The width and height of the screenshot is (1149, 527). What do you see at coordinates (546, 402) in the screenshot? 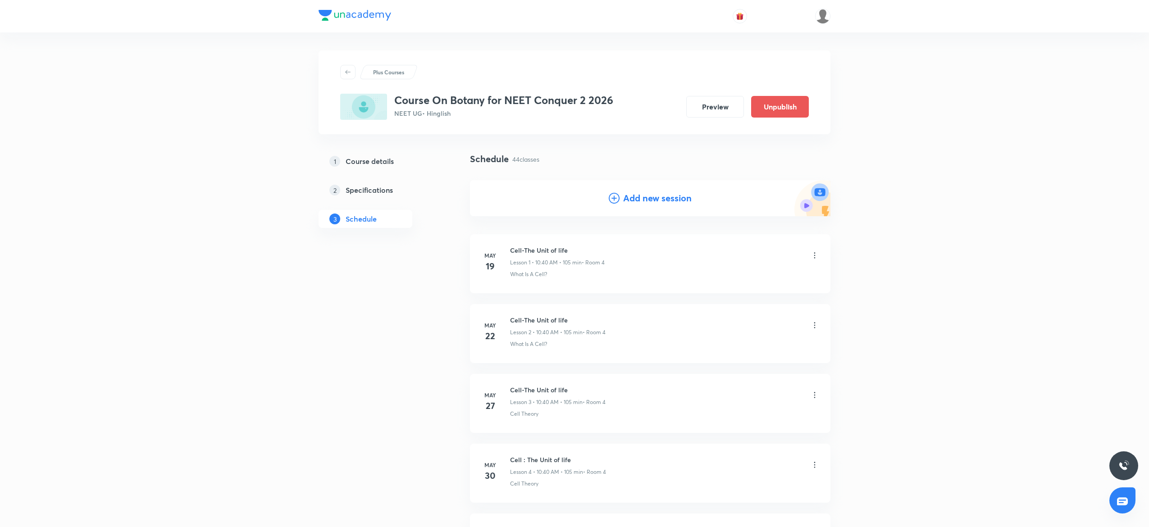
I see `p: Lesson 3 • 10:40 AM • 105 min` at bounding box center [546, 402].